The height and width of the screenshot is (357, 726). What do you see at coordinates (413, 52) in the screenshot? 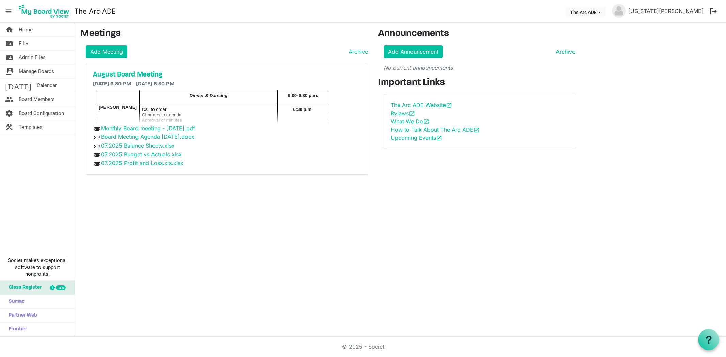
I see `a: Add Announcement` at bounding box center [413, 52].